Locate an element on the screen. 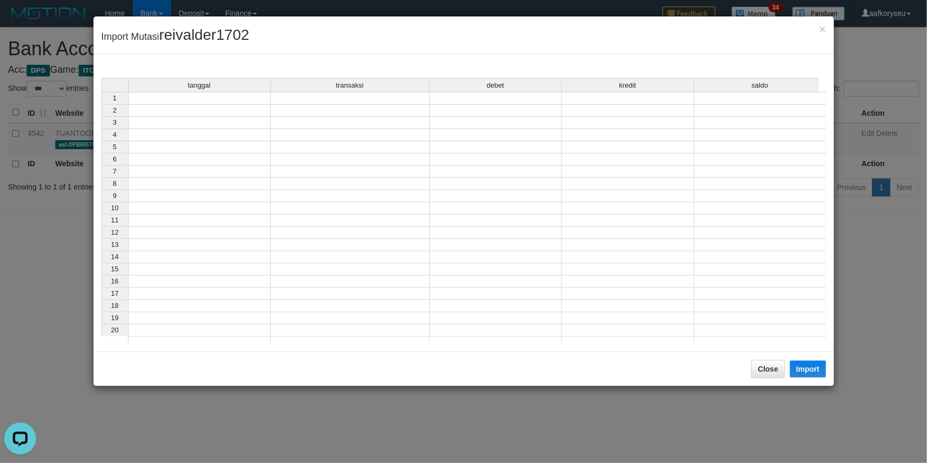  span: 1 is located at coordinates (114, 98).